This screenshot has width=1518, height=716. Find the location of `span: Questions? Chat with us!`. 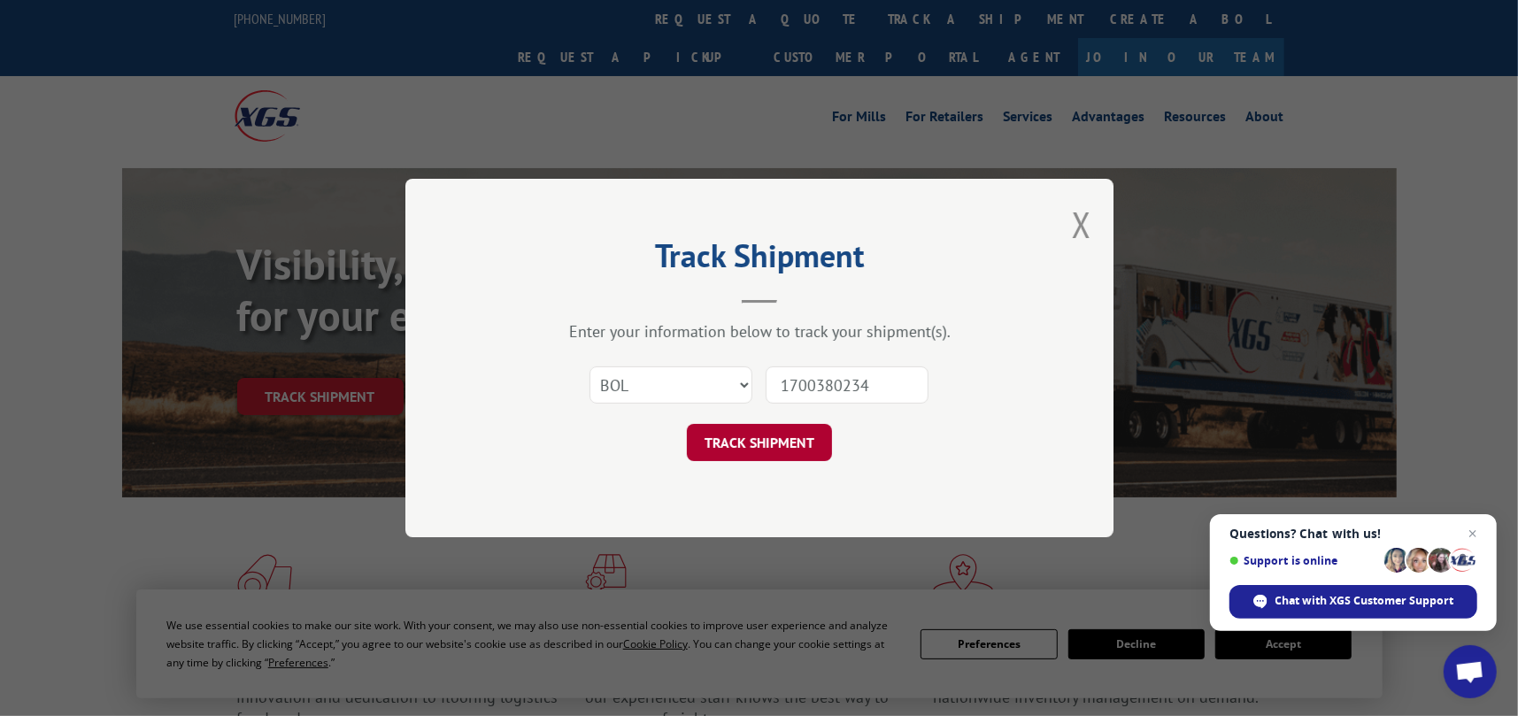

span: Questions? Chat with us! is located at coordinates (1353, 534).